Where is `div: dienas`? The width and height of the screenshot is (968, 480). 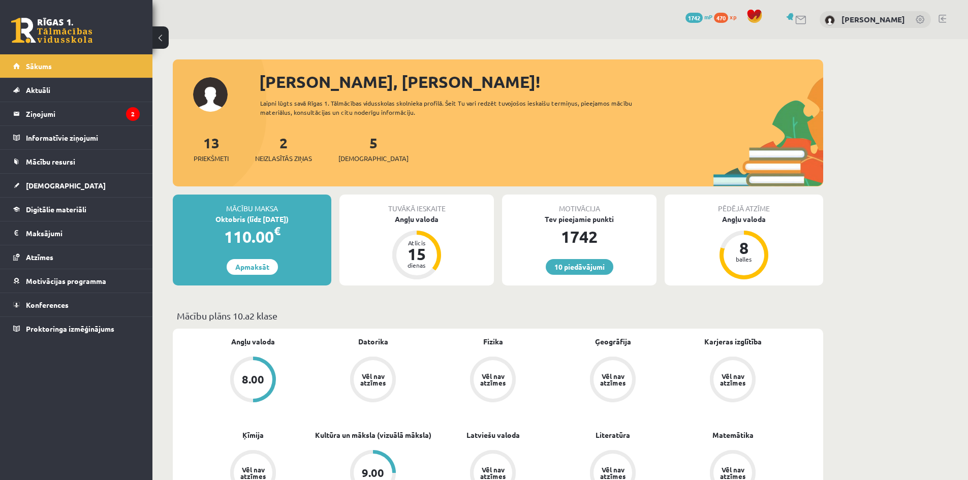
div: dienas is located at coordinates (417, 265).